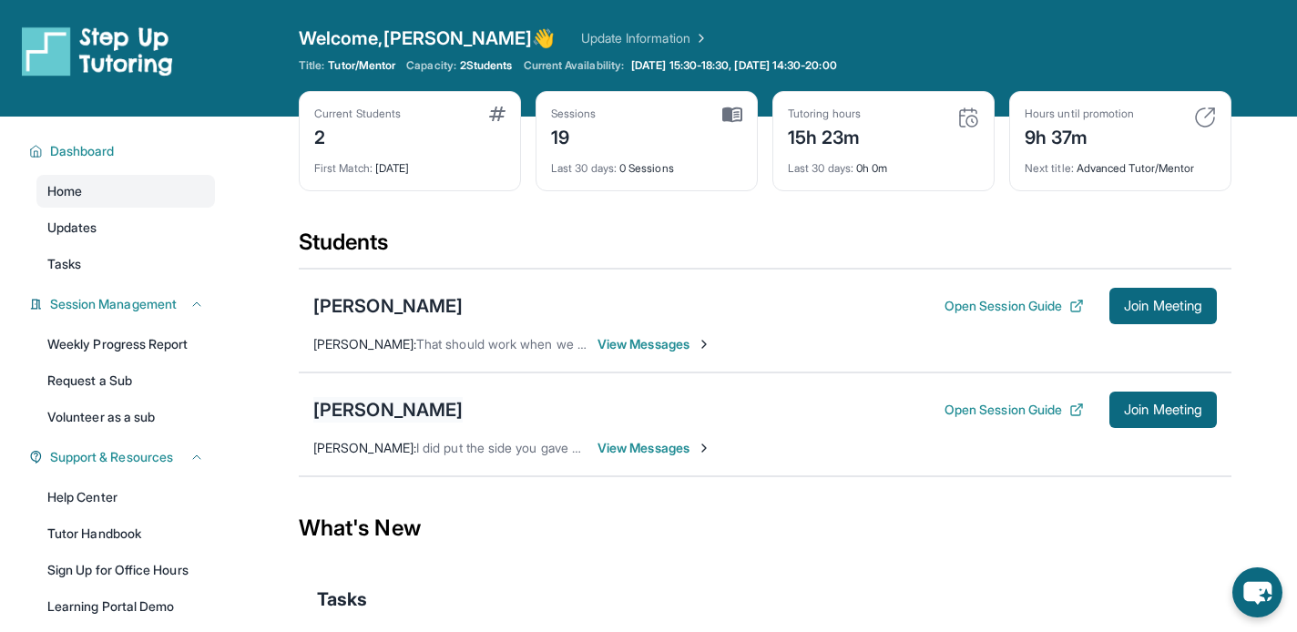 This screenshot has width=1297, height=632. Describe the element at coordinates (647, 163) in the screenshot. I see `div: 0 Sessions` at that location.